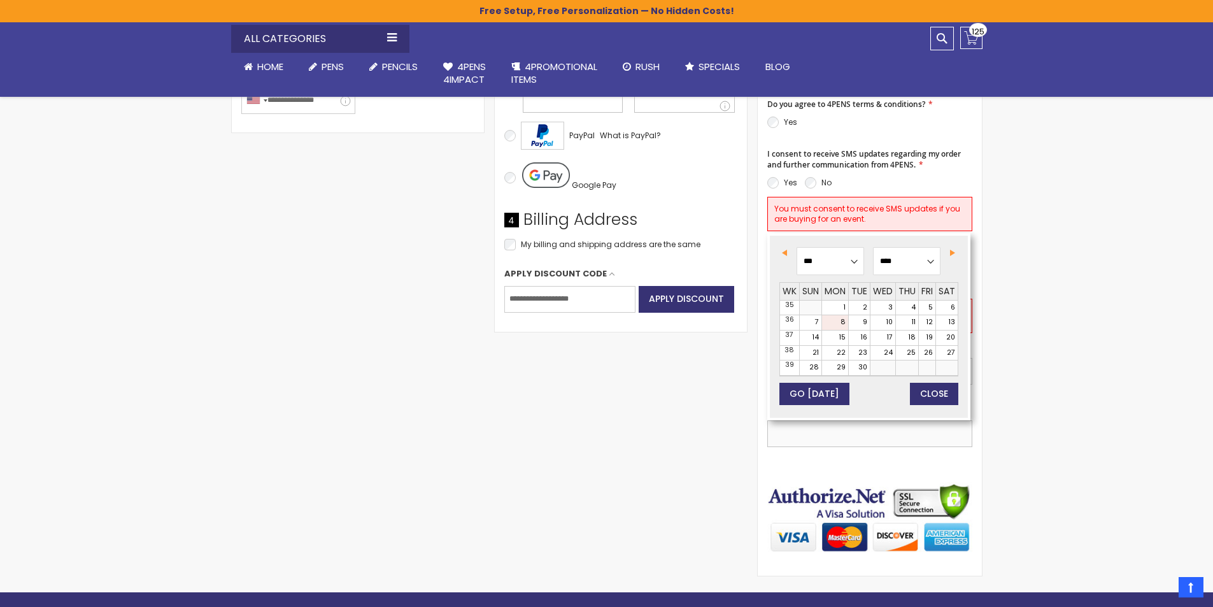 The width and height of the screenshot is (1213, 607). Describe the element at coordinates (326, 67) in the screenshot. I see `a: Pens` at that location.